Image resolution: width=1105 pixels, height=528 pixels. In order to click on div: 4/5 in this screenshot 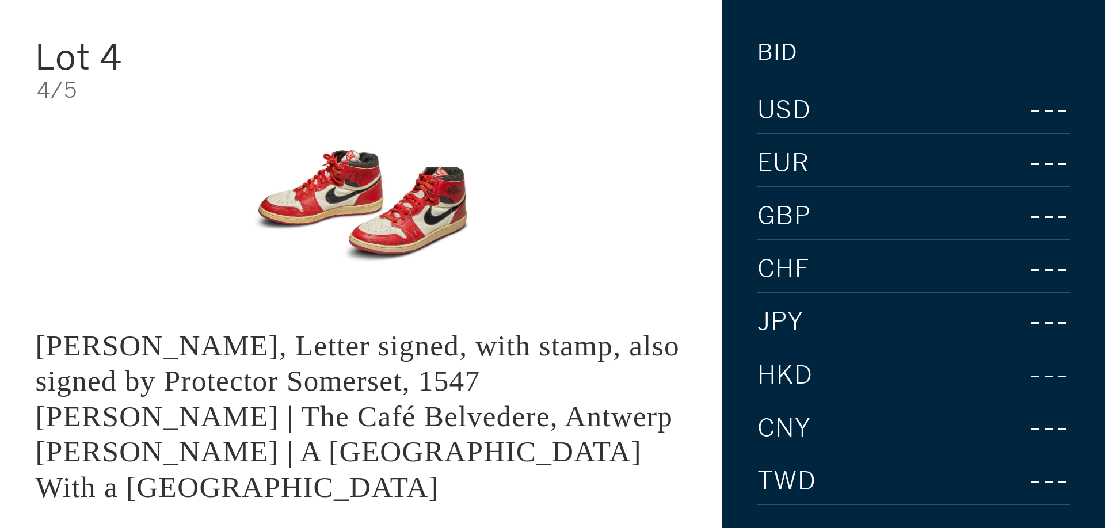, I will do `click(362, 90)`.